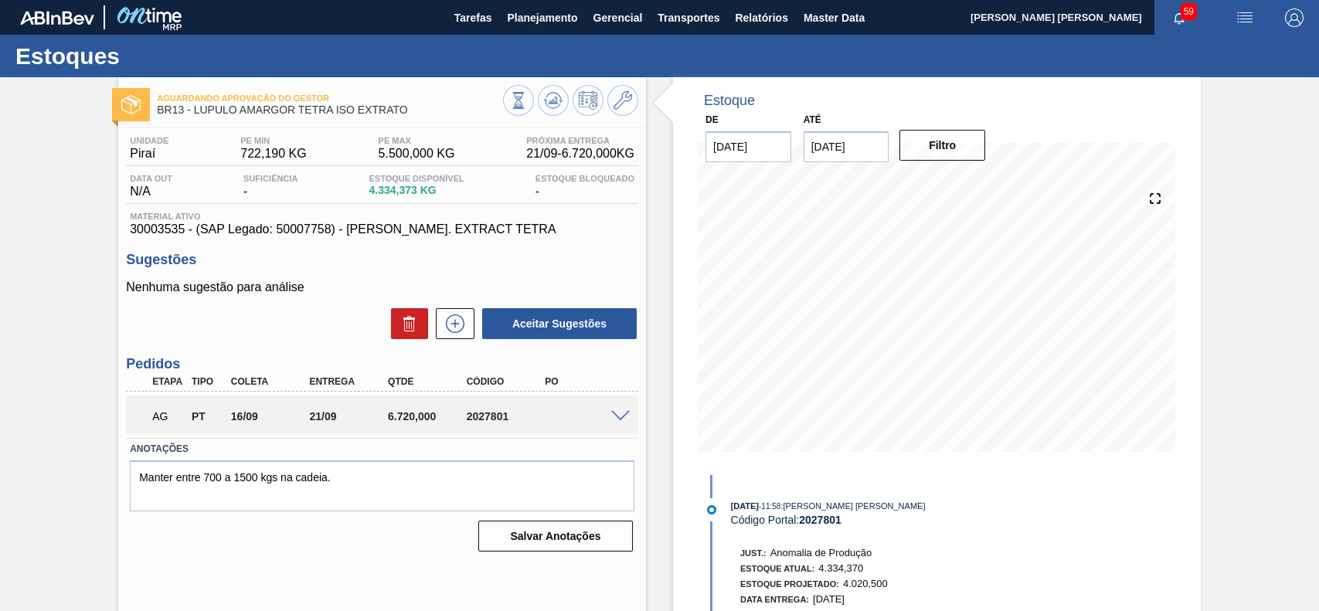 The height and width of the screenshot is (611, 1319). I want to click on span: Tarefas, so click(473, 18).